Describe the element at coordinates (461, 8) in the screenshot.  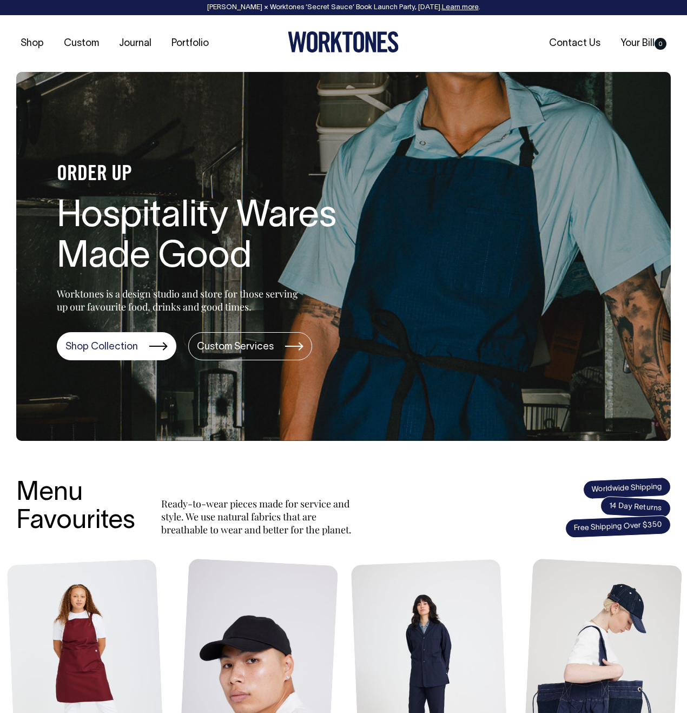
I see `a: Learn more` at that location.